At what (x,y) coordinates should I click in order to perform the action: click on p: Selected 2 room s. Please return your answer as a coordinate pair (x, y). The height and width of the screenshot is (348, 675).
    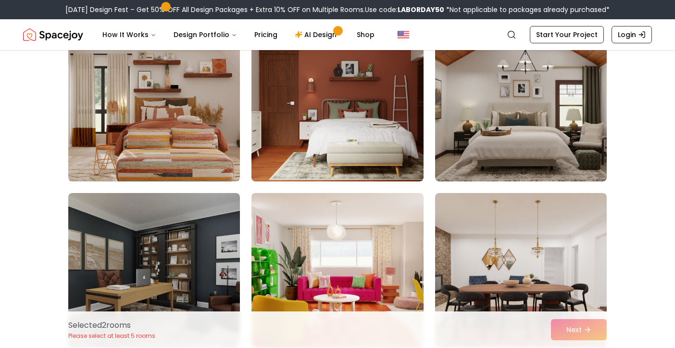
    Looking at the image, I should click on (112, 325).